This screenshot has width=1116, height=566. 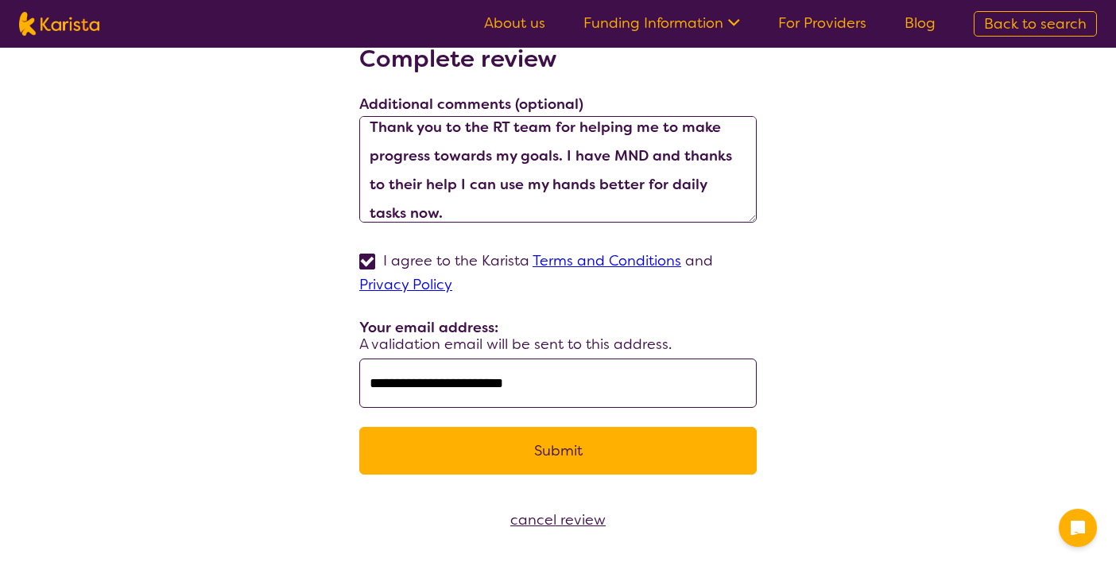 I want to click on h2: Complete review, so click(x=558, y=59).